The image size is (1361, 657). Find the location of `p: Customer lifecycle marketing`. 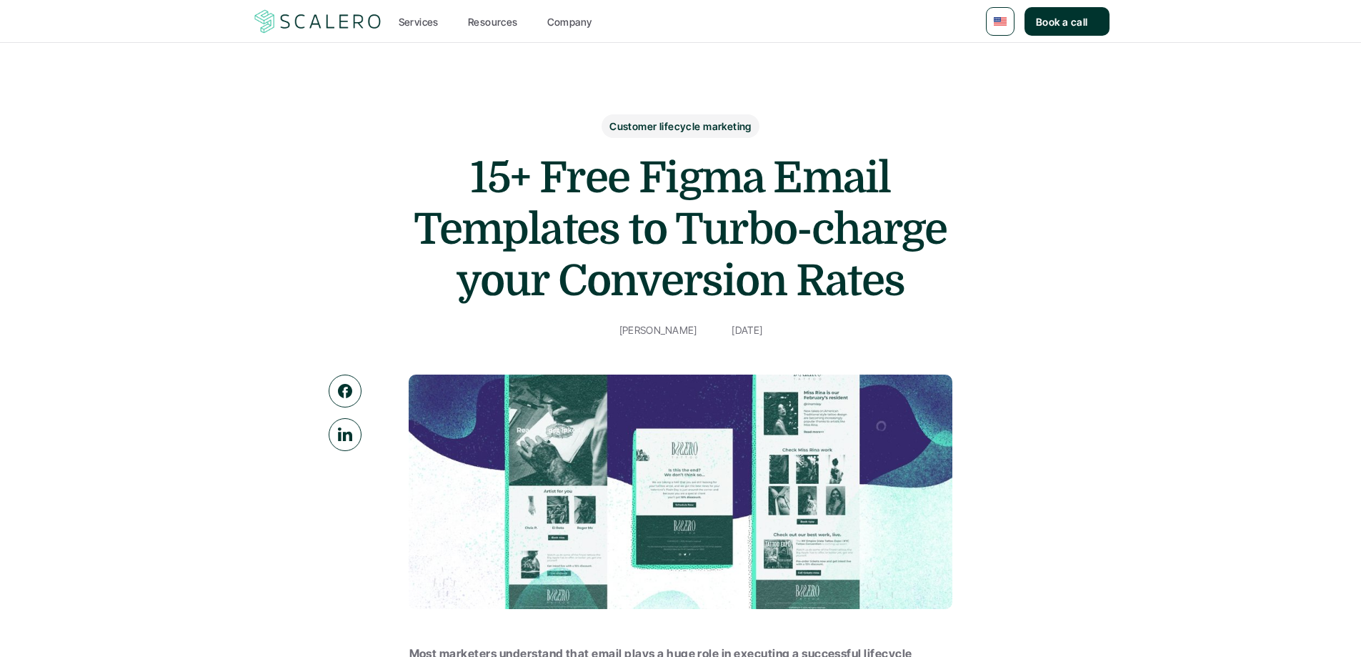

p: Customer lifecycle marketing is located at coordinates (680, 126).